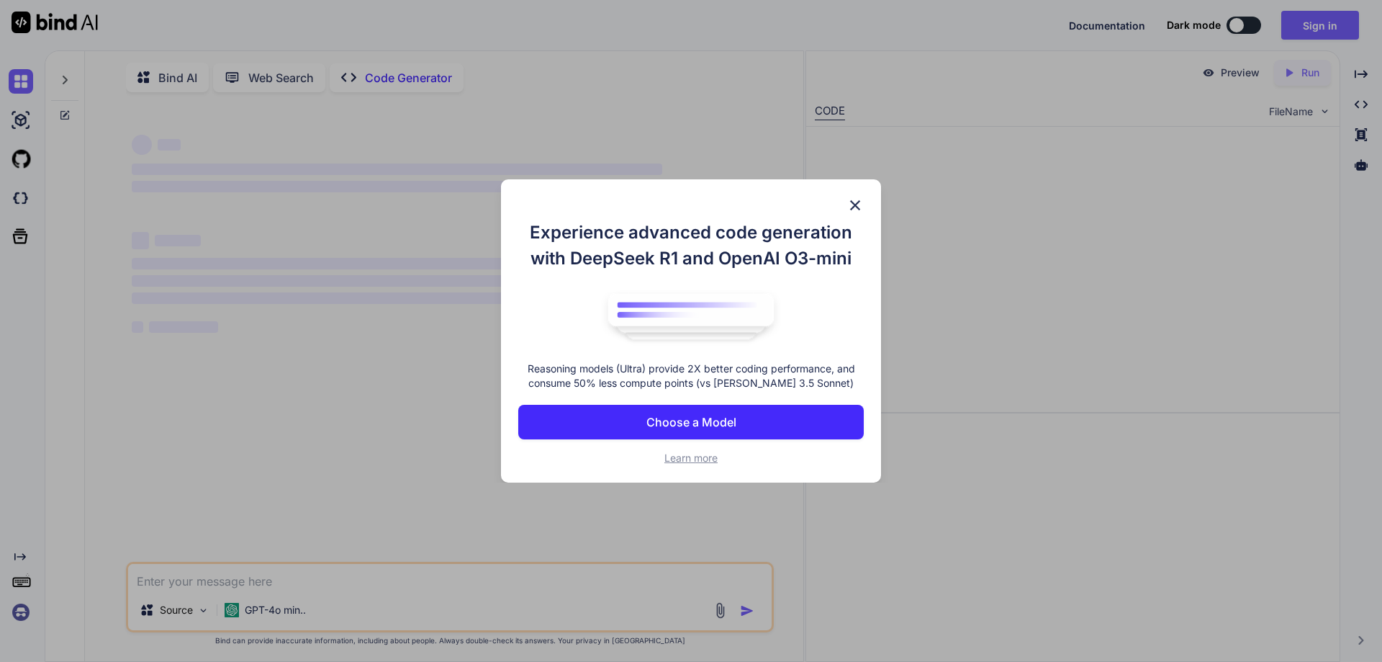 The image size is (1382, 662). Describe the element at coordinates (691, 422) in the screenshot. I see `p: Choose a Model` at that location.